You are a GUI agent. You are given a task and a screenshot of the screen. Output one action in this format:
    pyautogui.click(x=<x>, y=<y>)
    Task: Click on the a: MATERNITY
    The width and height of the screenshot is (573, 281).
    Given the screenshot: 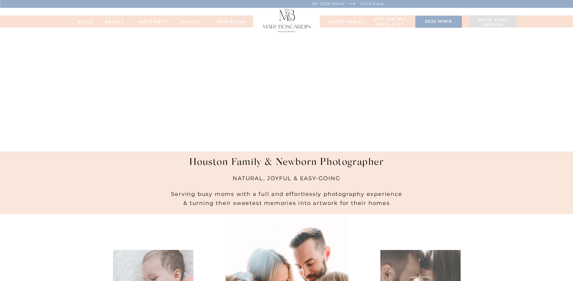 What is the action you would take?
    pyautogui.click(x=150, y=21)
    